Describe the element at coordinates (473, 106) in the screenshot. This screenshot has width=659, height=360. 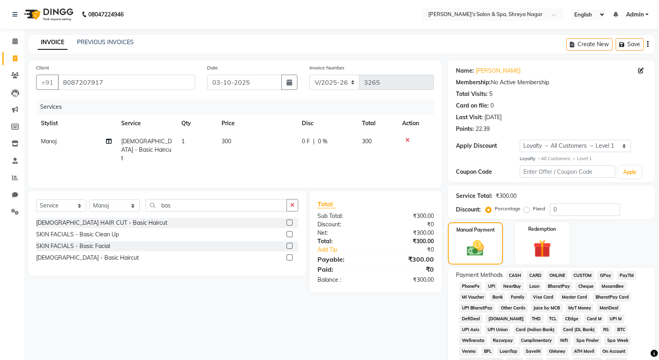
I see `div: Card on file:` at that location.